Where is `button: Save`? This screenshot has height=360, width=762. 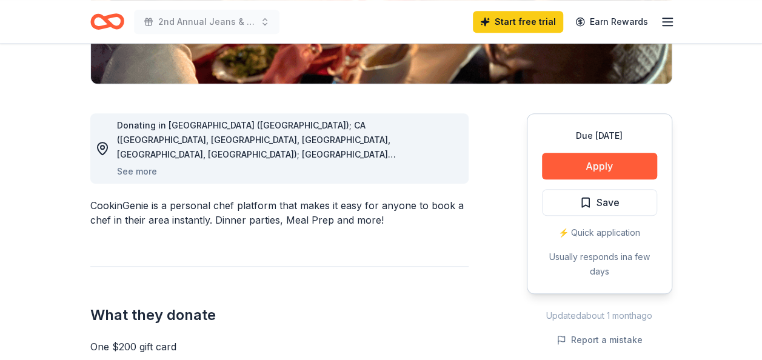
button: Save is located at coordinates (600, 203).